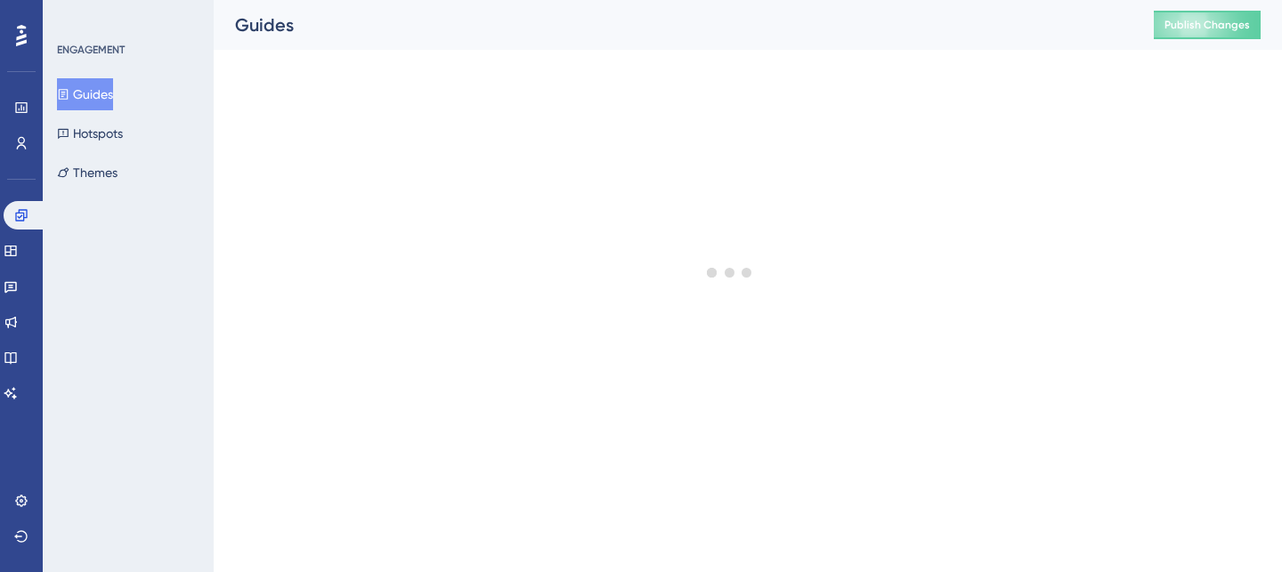 The width and height of the screenshot is (1282, 572). I want to click on button: Themes, so click(87, 173).